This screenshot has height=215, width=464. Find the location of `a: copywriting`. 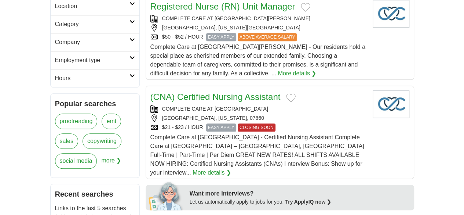

a: copywriting is located at coordinates (102, 141).